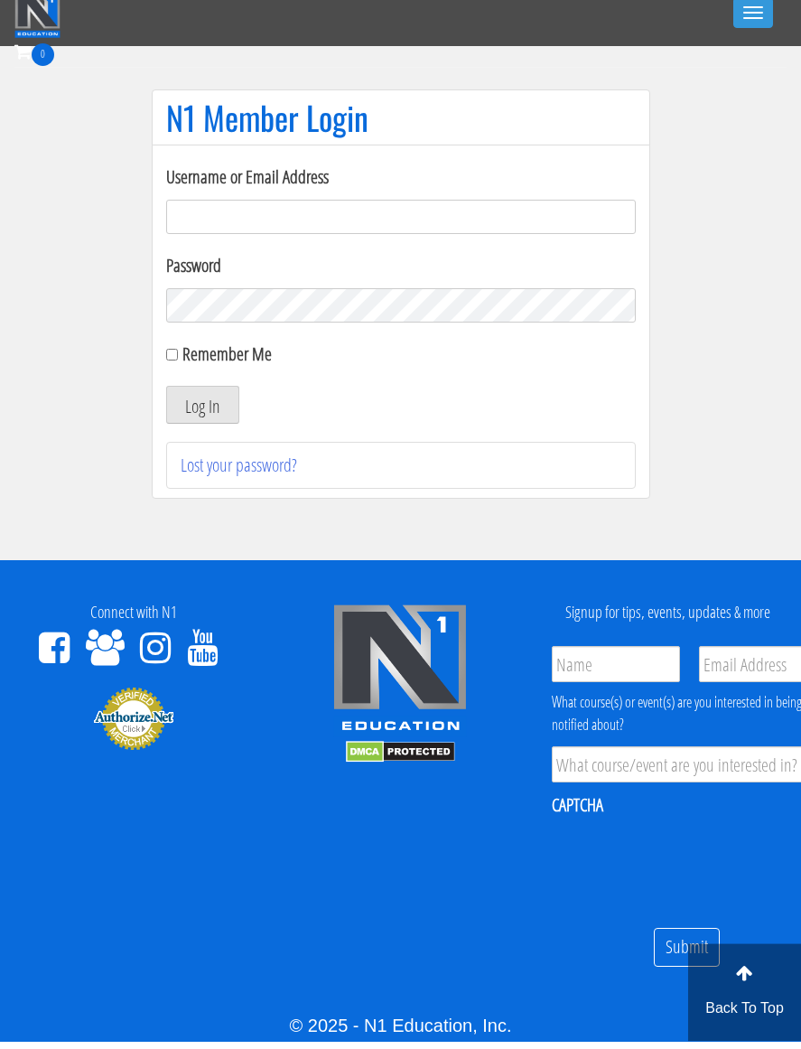  Describe the element at coordinates (134, 726) in the screenshot. I see `img: Authorize.Net Merchant - Click to Verify` at that location.